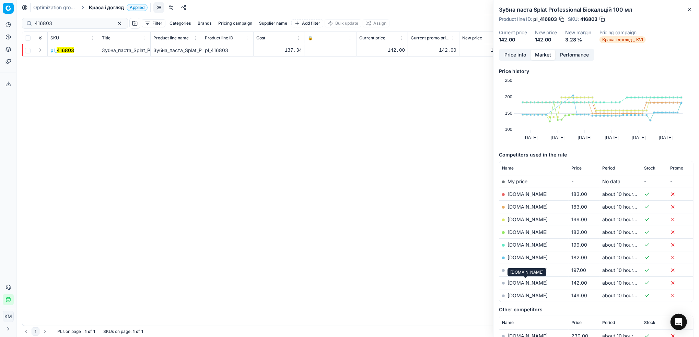  What do you see at coordinates (180, 23) in the screenshot?
I see `button: Categories` at bounding box center [180, 23].